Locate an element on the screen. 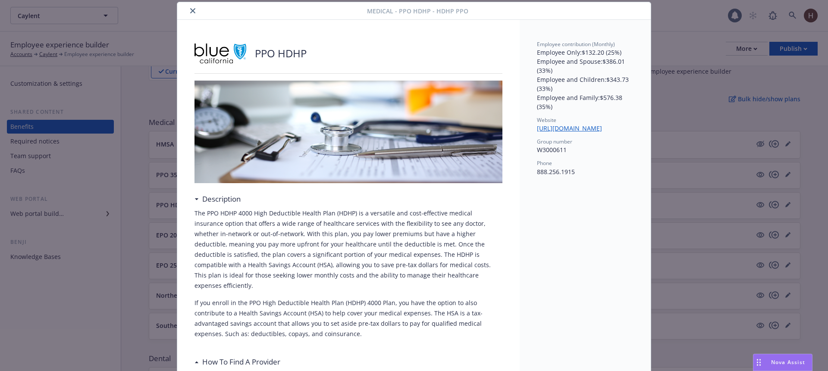 Image resolution: width=828 pixels, height=371 pixels. img: banner is located at coordinates (348, 132).